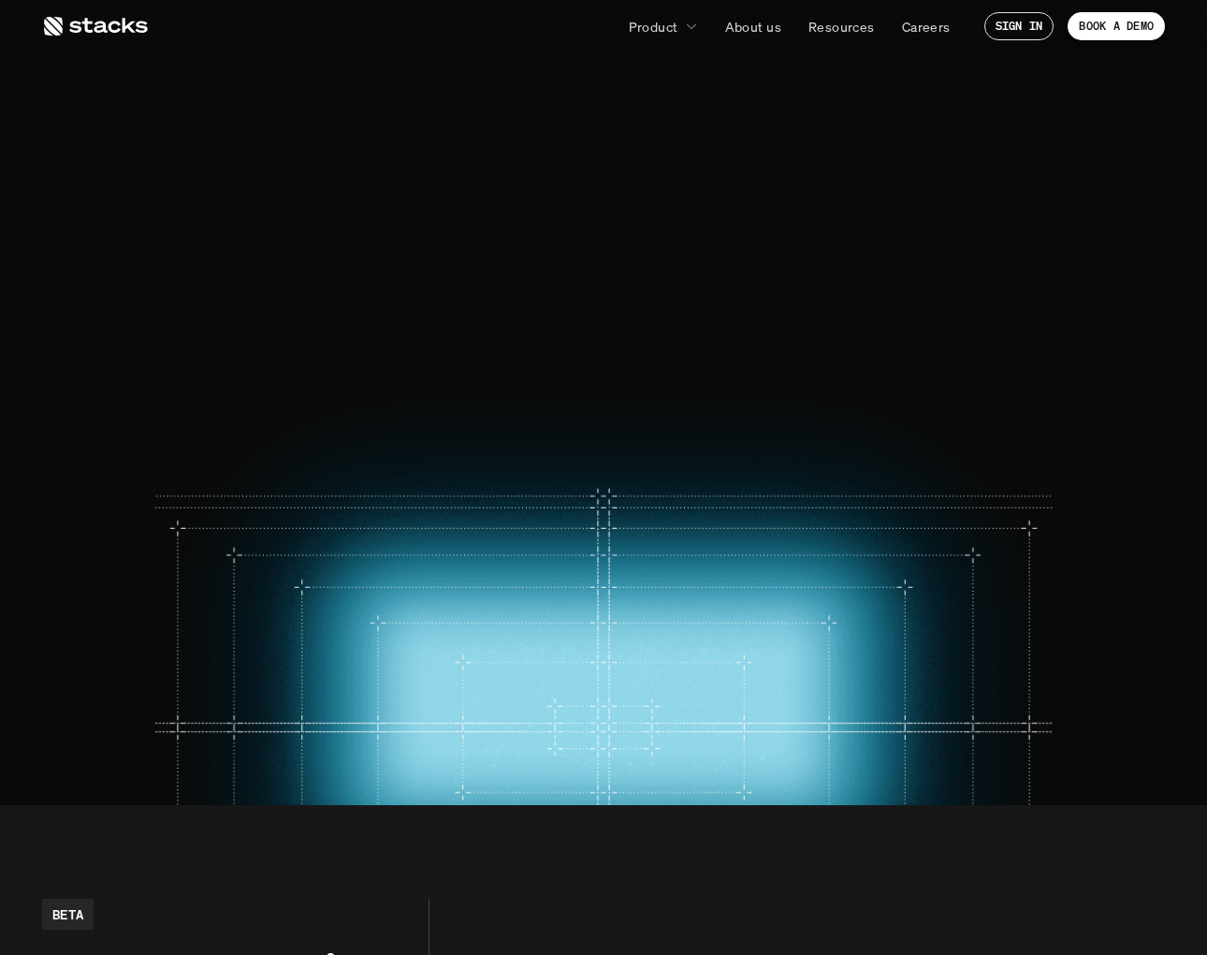  I want to click on a: Resources, so click(841, 26).